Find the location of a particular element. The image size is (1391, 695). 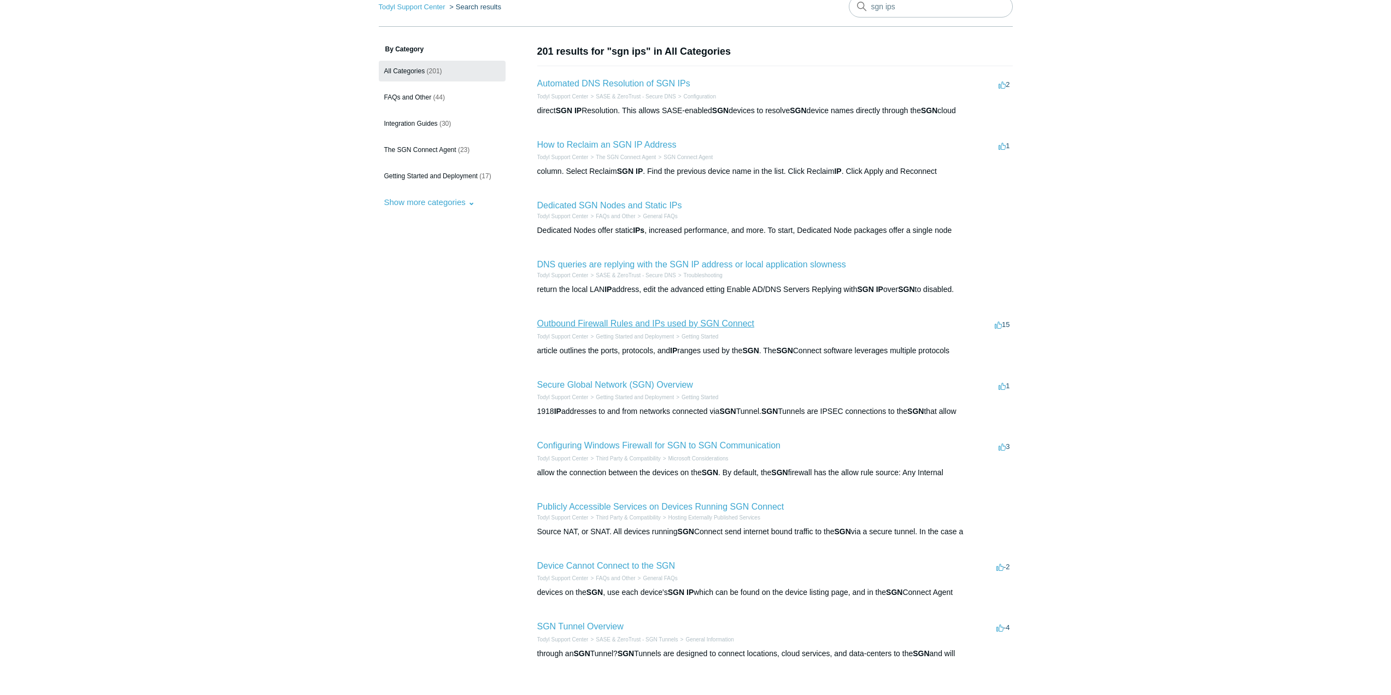

button: Show more categories is located at coordinates (430, 202).